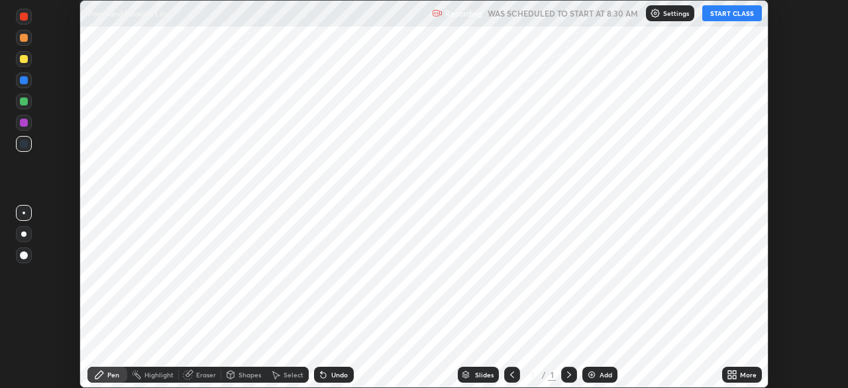 The width and height of the screenshot is (848, 388). I want to click on div: Undo, so click(339, 375).